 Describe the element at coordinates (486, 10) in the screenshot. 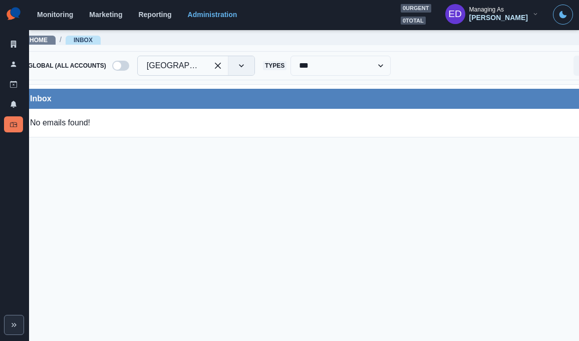

I see `div: Managing As` at that location.